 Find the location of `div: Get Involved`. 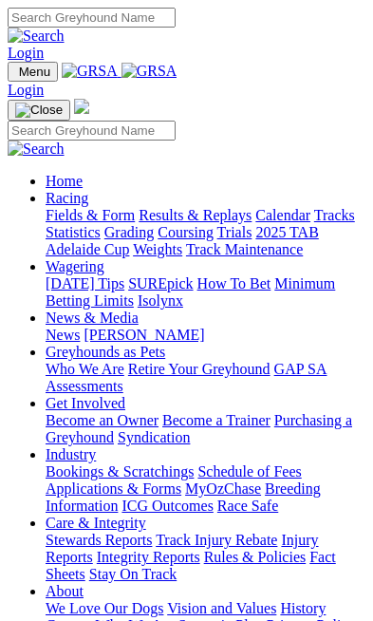

div: Get Involved is located at coordinates (205, 430).